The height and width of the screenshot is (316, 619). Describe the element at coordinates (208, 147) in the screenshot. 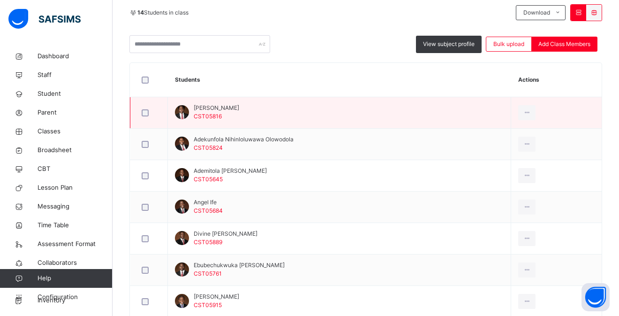

I see `span: CST05824` at that location.